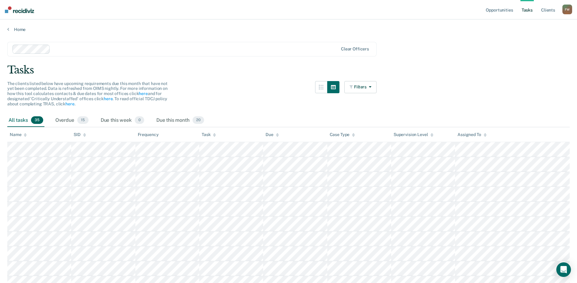  Describe the element at coordinates (288, 29) in the screenshot. I see `a: Home` at that location.